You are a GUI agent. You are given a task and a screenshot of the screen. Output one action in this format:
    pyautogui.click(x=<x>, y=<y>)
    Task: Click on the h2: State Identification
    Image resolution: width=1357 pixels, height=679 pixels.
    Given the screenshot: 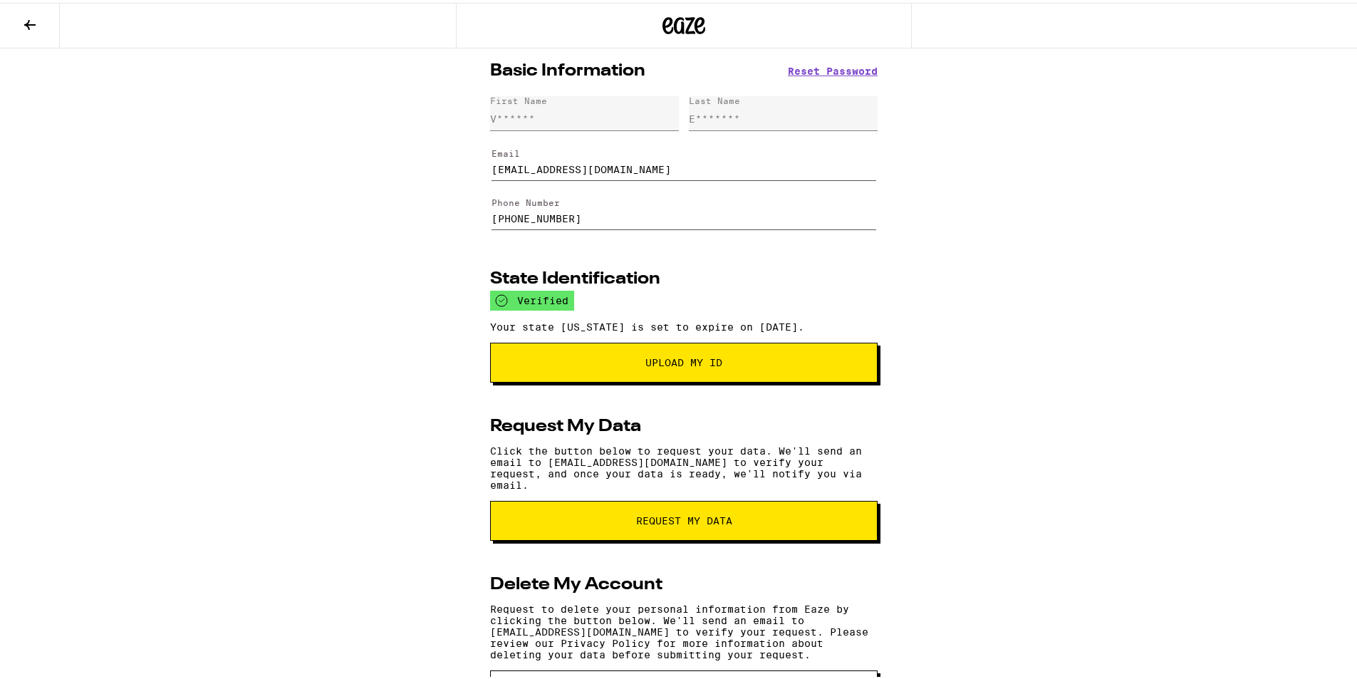 What is the action you would take?
    pyautogui.click(x=575, y=276)
    